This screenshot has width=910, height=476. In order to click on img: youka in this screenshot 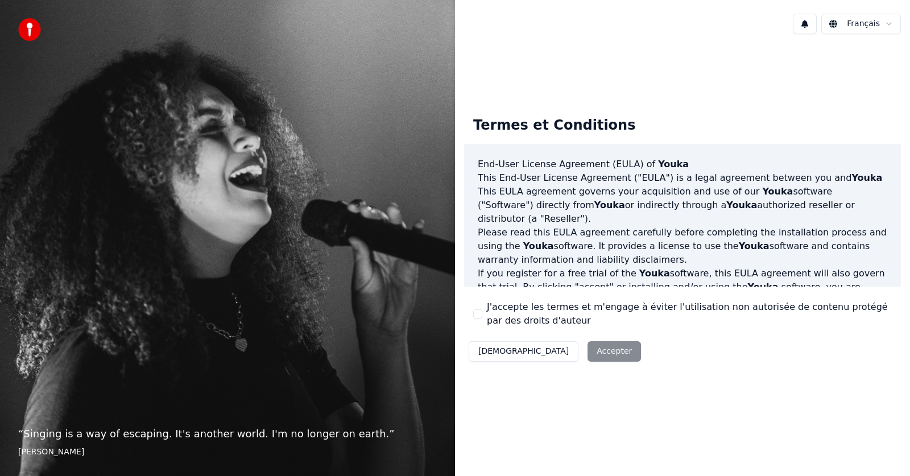, I will do `click(30, 30)`.